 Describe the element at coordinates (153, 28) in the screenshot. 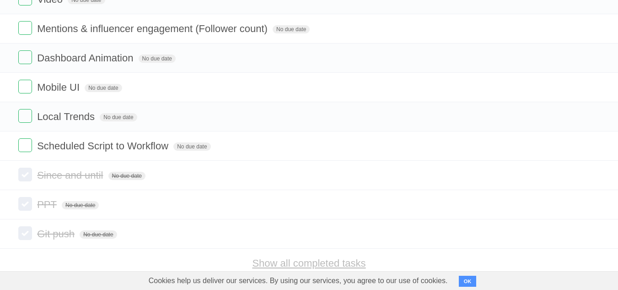

I see `span: Mentions & influencer engagement (Follower count)` at that location.